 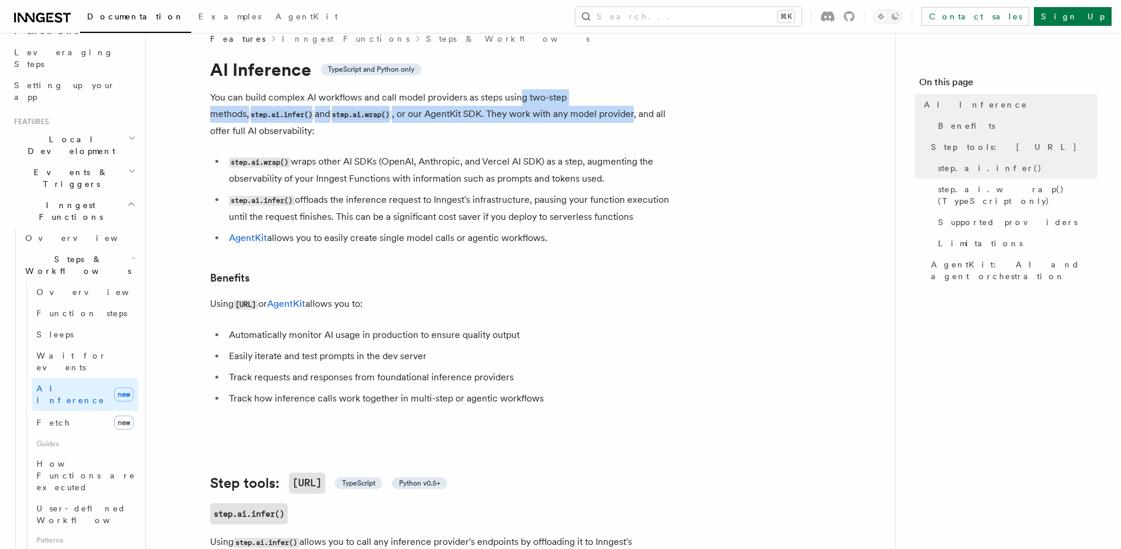 What do you see at coordinates (71, 362) in the screenshot?
I see `span: Wait for events` at bounding box center [71, 362].